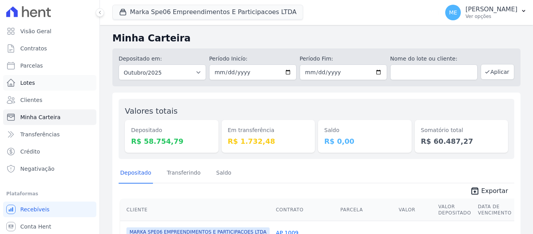  Describe the element at coordinates (365, 130) in the screenshot. I see `dt: Saldo` at that location.